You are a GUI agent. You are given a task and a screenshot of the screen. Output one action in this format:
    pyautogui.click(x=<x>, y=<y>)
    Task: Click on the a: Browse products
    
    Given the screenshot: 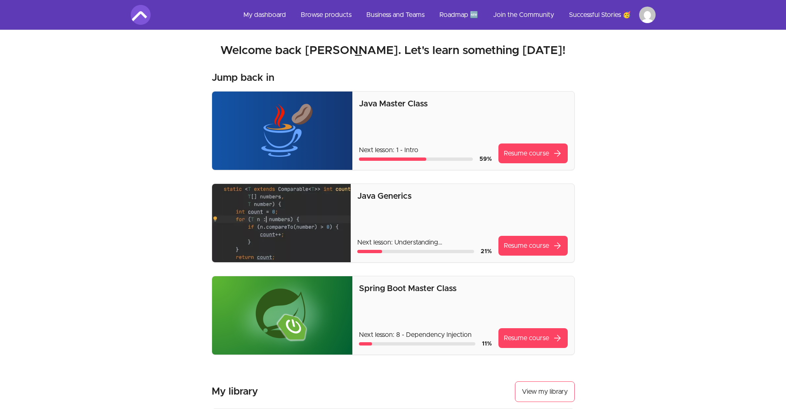 What is the action you would take?
    pyautogui.click(x=326, y=15)
    